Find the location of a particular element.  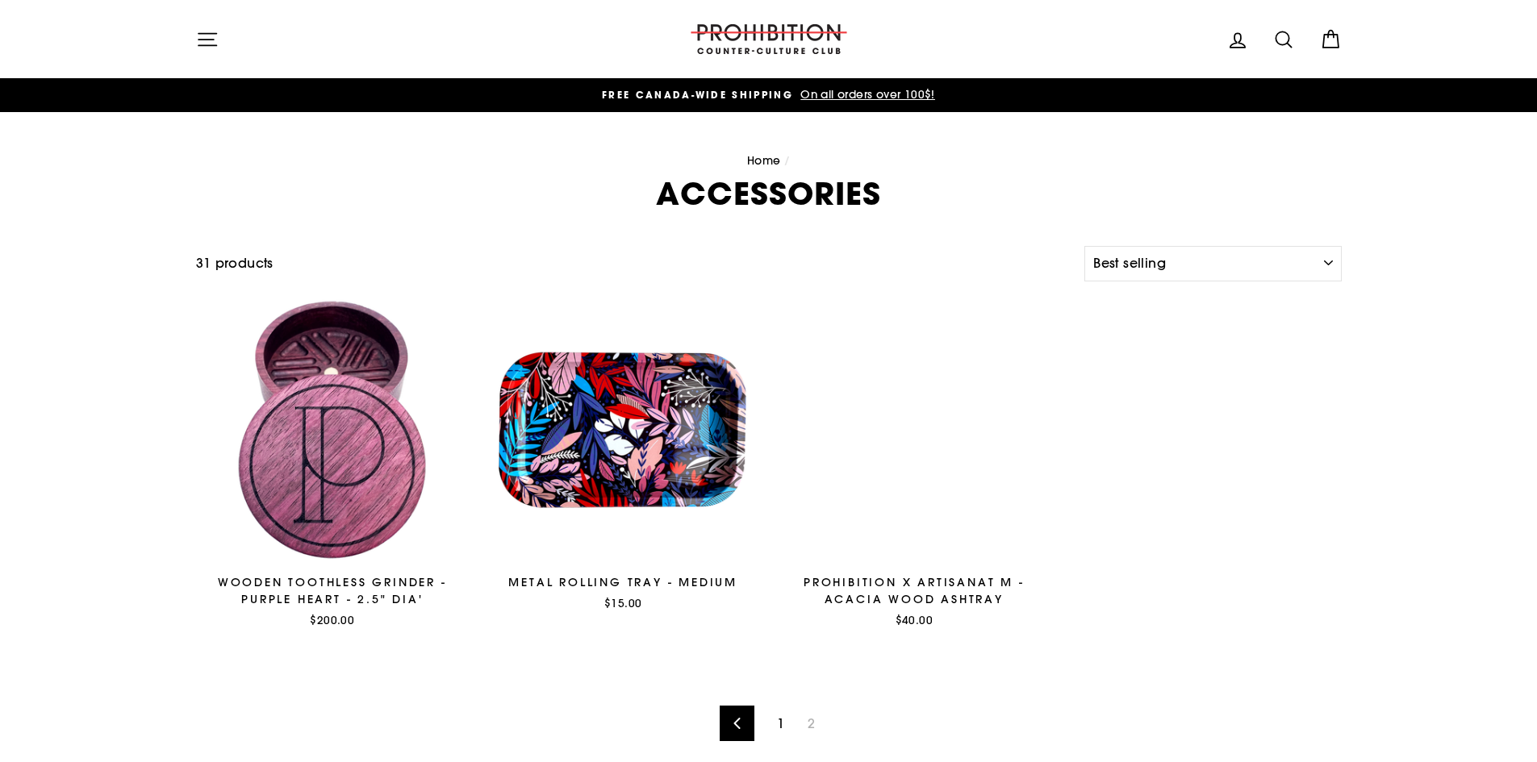

a: WOODEN TOOTHLESS GRINDER - PURPLE HEART - 2.5" DIA'$200.00 is located at coordinates (332, 464).